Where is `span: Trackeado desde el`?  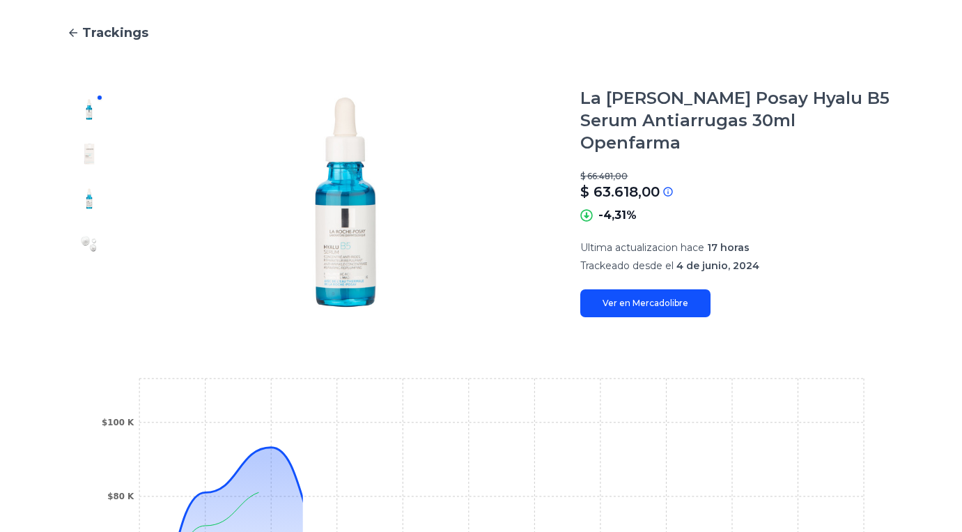
span: Trackeado desde el is located at coordinates (627, 266).